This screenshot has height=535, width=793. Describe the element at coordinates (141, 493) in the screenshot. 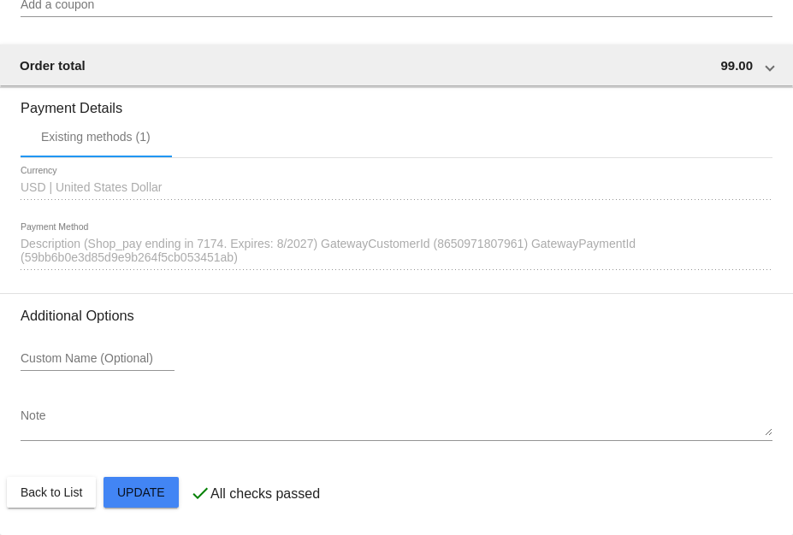

I see `button: Update` at that location.